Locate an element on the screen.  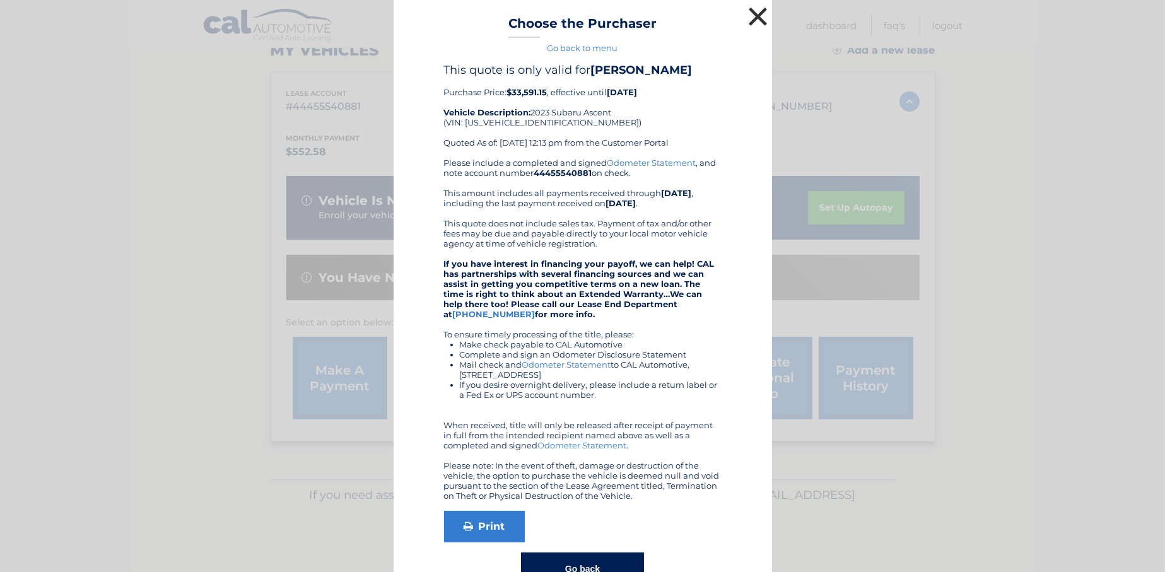
div: Please include a completed and signed , and note account number on check. This amount includes al... is located at coordinates (583, 329).